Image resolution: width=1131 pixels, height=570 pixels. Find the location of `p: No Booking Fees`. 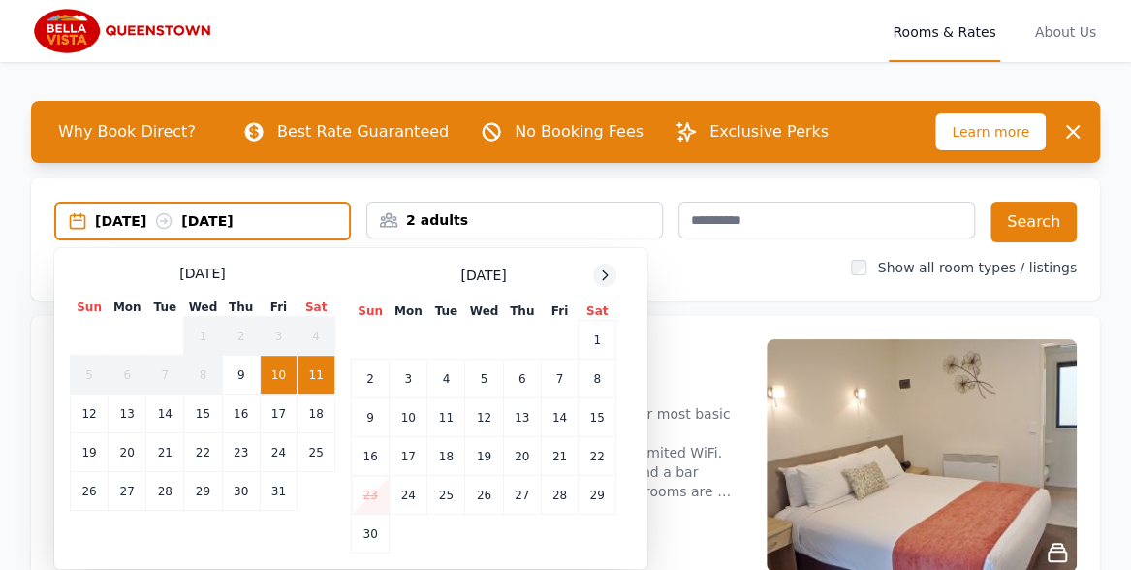

p: No Booking Fees is located at coordinates (579, 132).